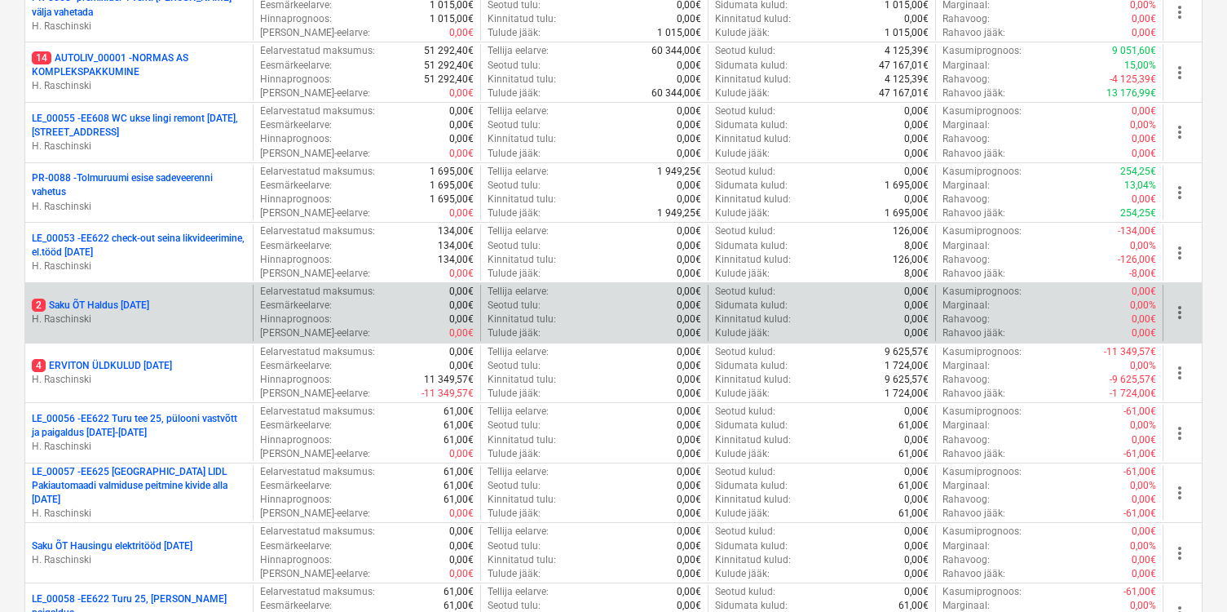 This screenshot has height=612, width=1227. Describe the element at coordinates (1131, 93) in the screenshot. I see `p: 13 176,99€` at that location.